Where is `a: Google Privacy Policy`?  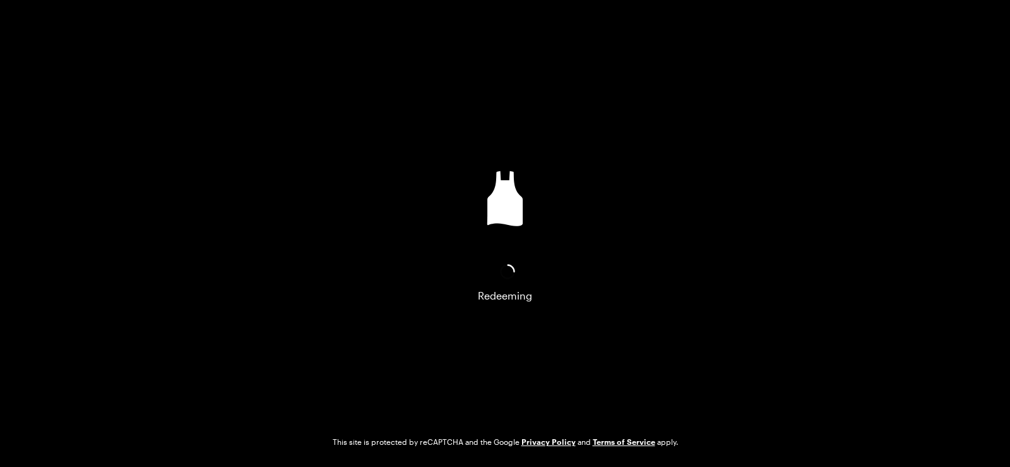 a: Google Privacy Policy is located at coordinates (549, 441).